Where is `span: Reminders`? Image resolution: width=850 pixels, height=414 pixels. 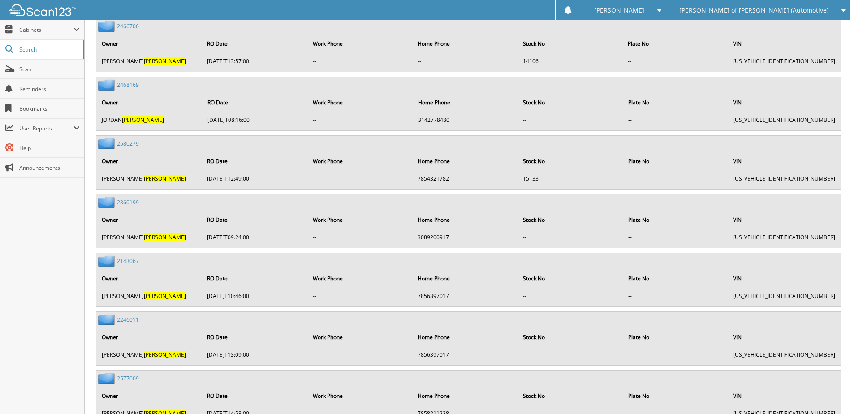 span: Reminders is located at coordinates (49, 89).